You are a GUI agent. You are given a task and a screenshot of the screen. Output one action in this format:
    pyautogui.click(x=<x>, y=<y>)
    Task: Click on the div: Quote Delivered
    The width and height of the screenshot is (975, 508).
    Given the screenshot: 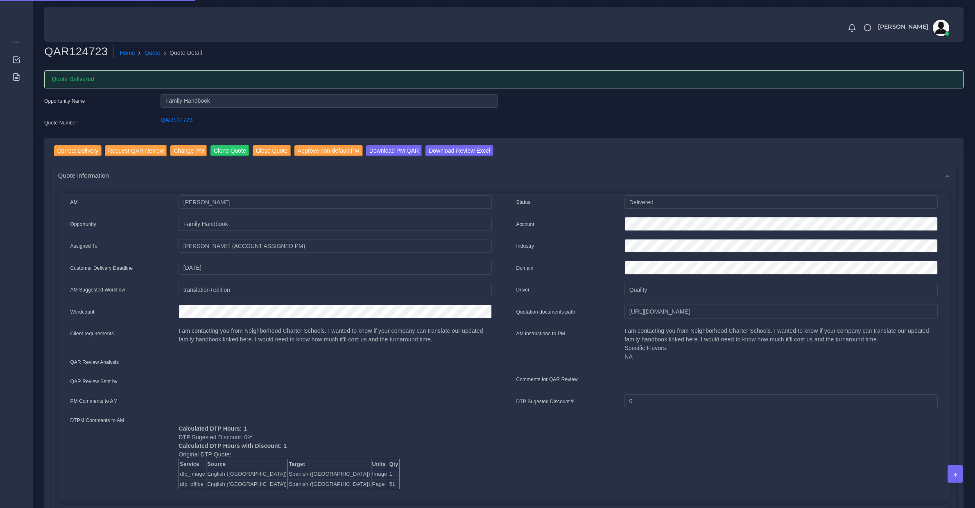 What is the action you would take?
    pyautogui.click(x=504, y=79)
    